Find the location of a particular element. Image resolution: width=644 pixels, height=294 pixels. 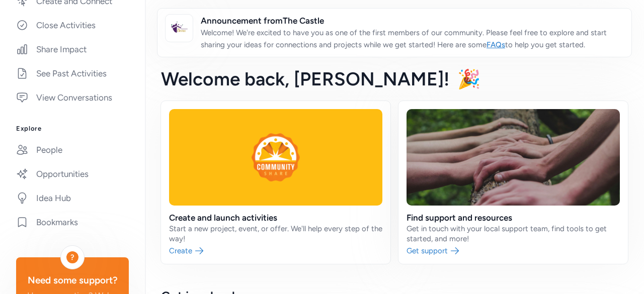

h3: Explore is located at coordinates (72, 129).